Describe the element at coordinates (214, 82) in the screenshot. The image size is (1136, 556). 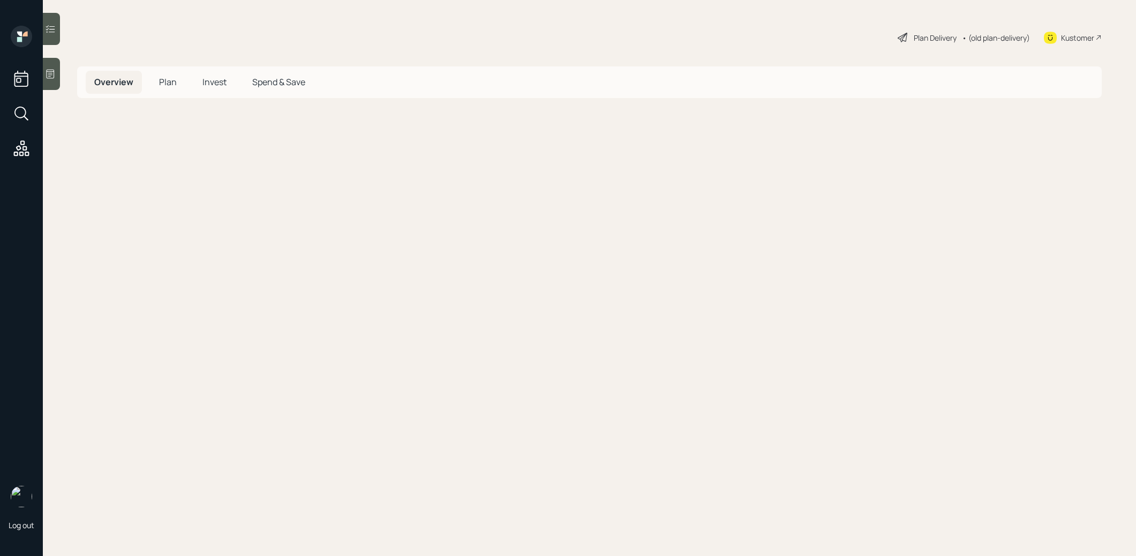
I see `span: Invest` at that location.